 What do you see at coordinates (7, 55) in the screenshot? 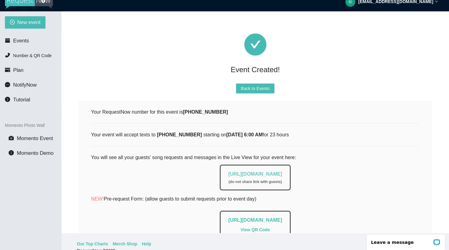
I see `span: phone` at bounding box center [7, 55].